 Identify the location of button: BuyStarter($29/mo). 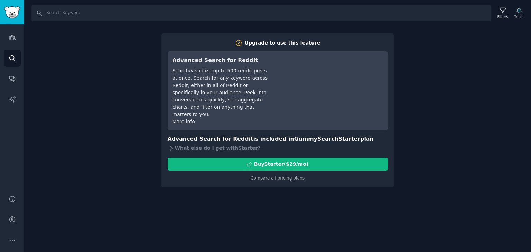
(277, 164).